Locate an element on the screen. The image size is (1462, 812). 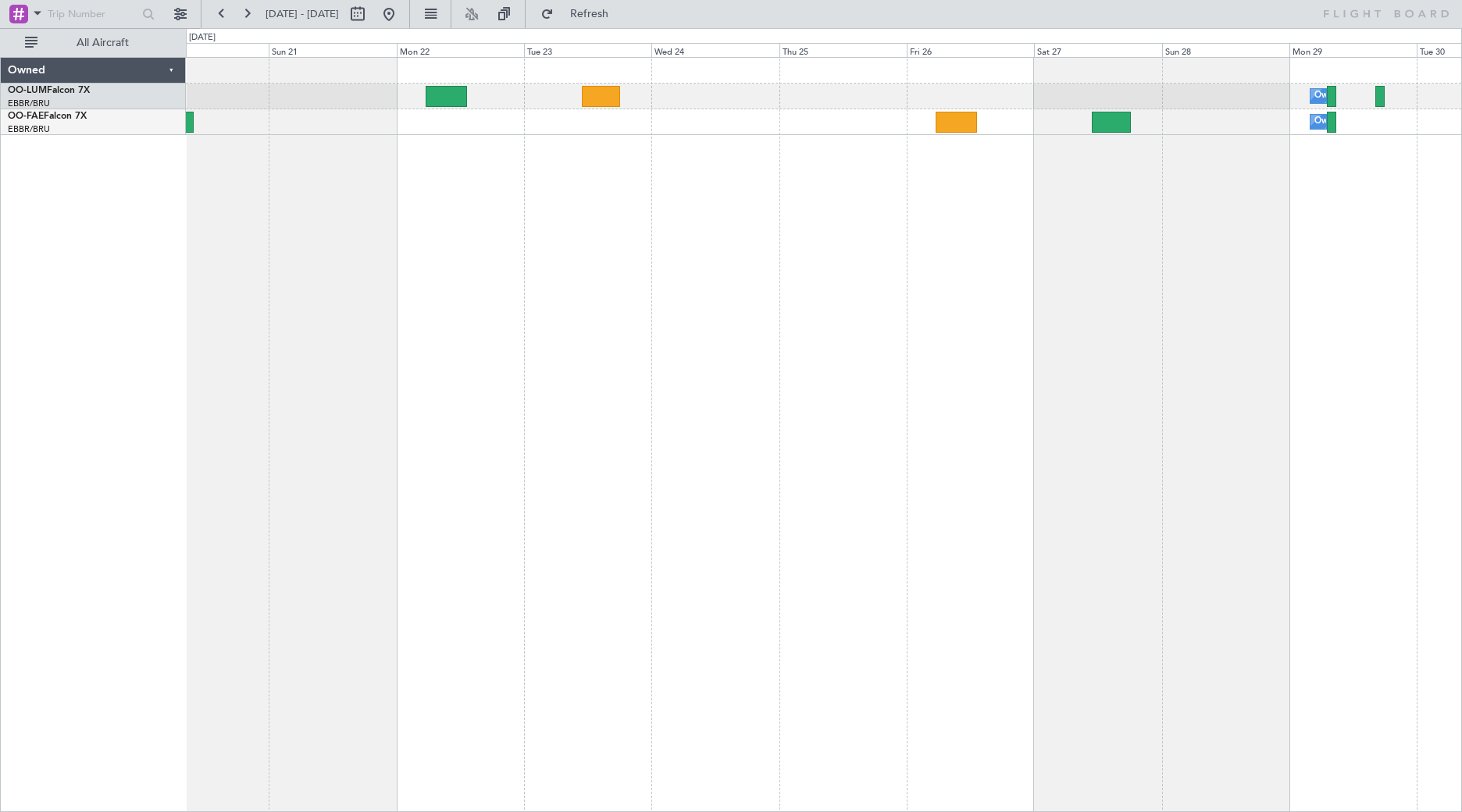
div: Sat 20 is located at coordinates (205, 50).